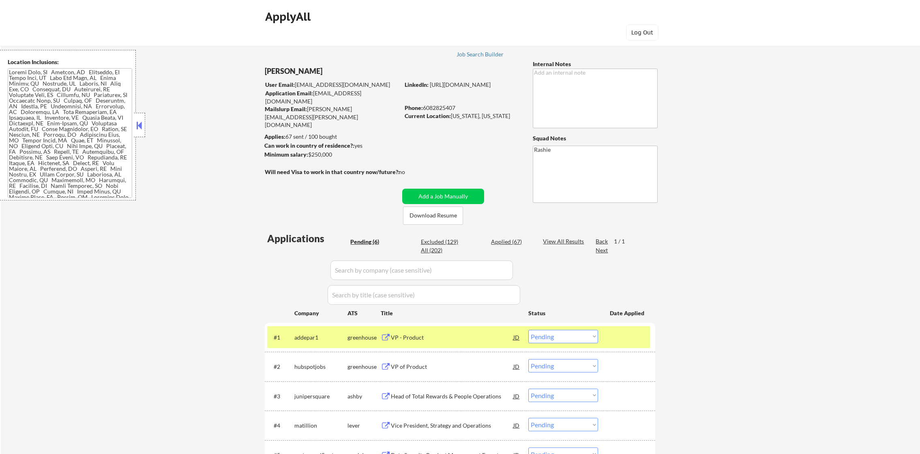 This screenshot has height=454, width=920. What do you see at coordinates (450, 313) in the screenshot?
I see `div: Title` at bounding box center [450, 313].